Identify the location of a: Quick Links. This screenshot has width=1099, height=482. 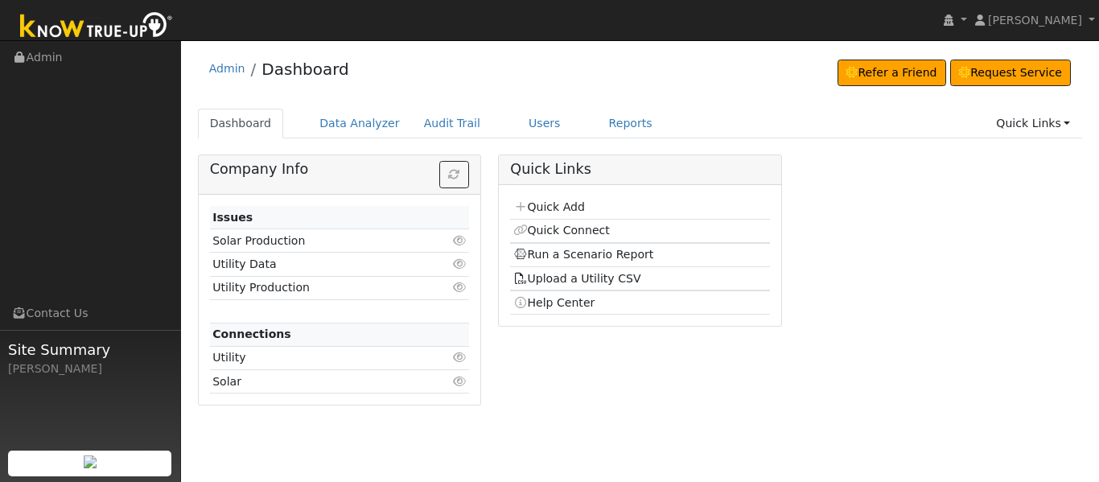
(1033, 123).